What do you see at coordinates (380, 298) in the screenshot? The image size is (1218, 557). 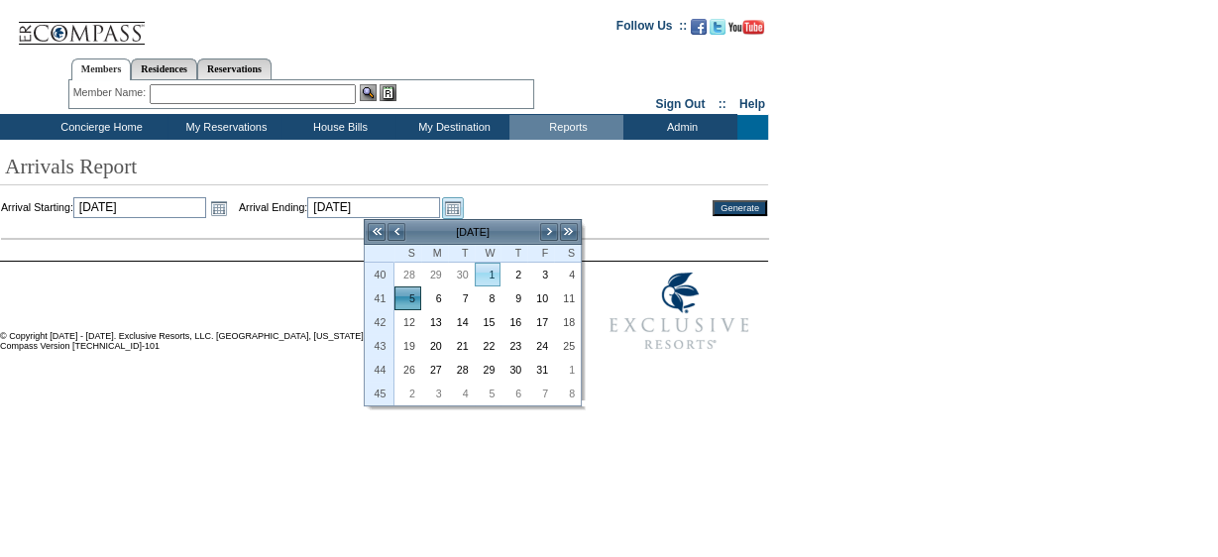 I see `th: 41` at bounding box center [380, 298].